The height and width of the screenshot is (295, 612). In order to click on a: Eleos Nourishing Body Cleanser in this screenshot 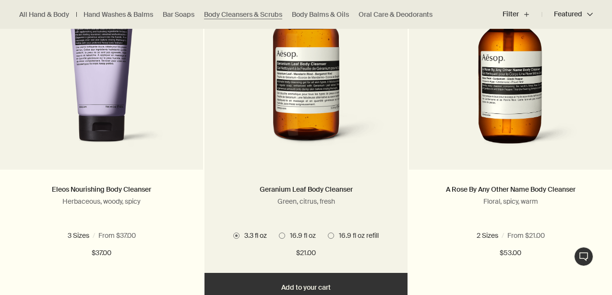, I will do `click(101, 189)`.